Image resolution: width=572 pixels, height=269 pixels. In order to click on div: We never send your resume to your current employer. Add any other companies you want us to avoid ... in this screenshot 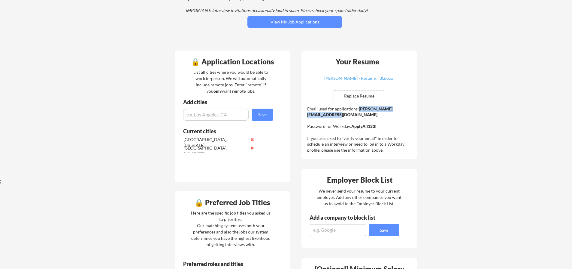, I will do `click(359, 197)`.